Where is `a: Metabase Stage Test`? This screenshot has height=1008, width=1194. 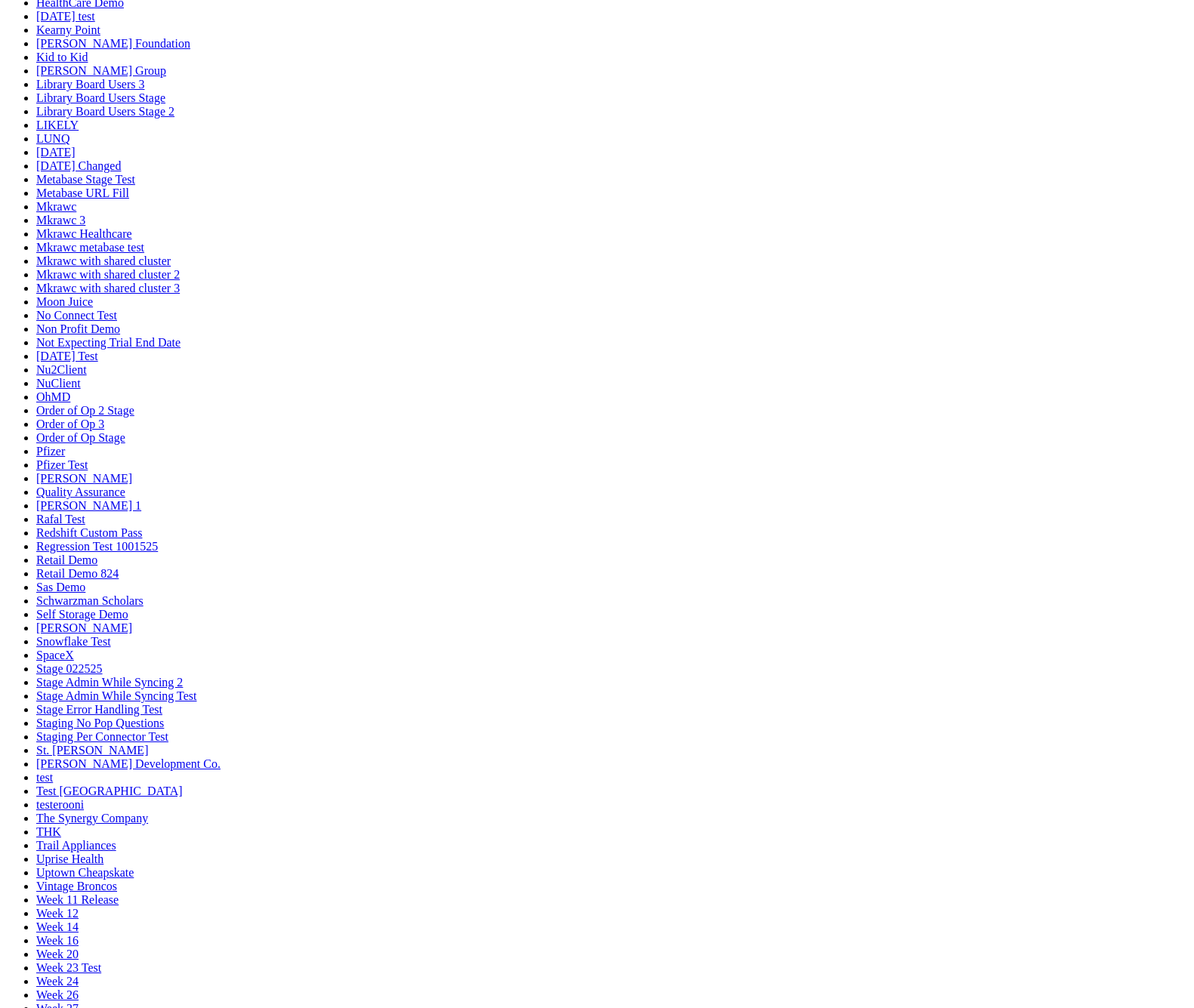 a: Metabase Stage Test is located at coordinates (85, 179).